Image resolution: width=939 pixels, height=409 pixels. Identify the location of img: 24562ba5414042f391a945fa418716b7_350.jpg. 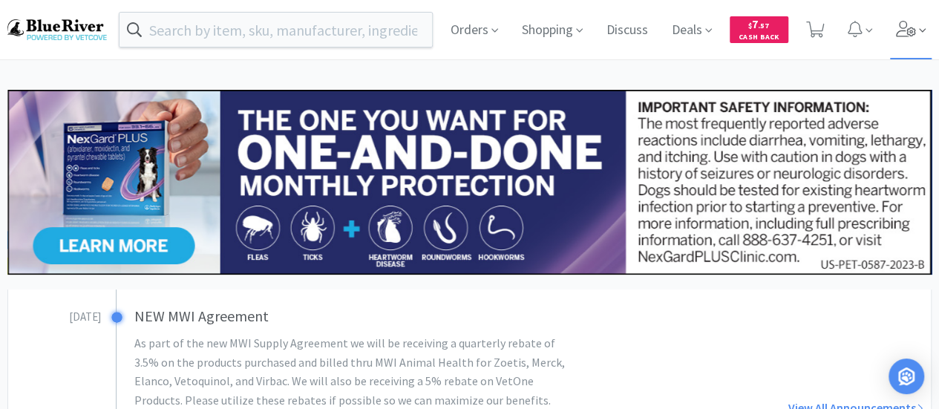
(469, 182).